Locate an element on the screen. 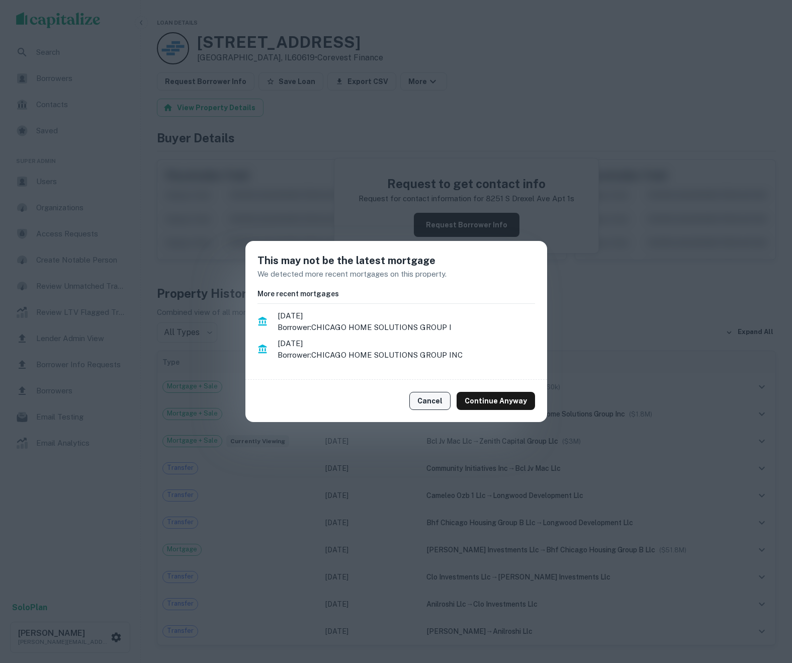  button: Cancel is located at coordinates (430, 401).